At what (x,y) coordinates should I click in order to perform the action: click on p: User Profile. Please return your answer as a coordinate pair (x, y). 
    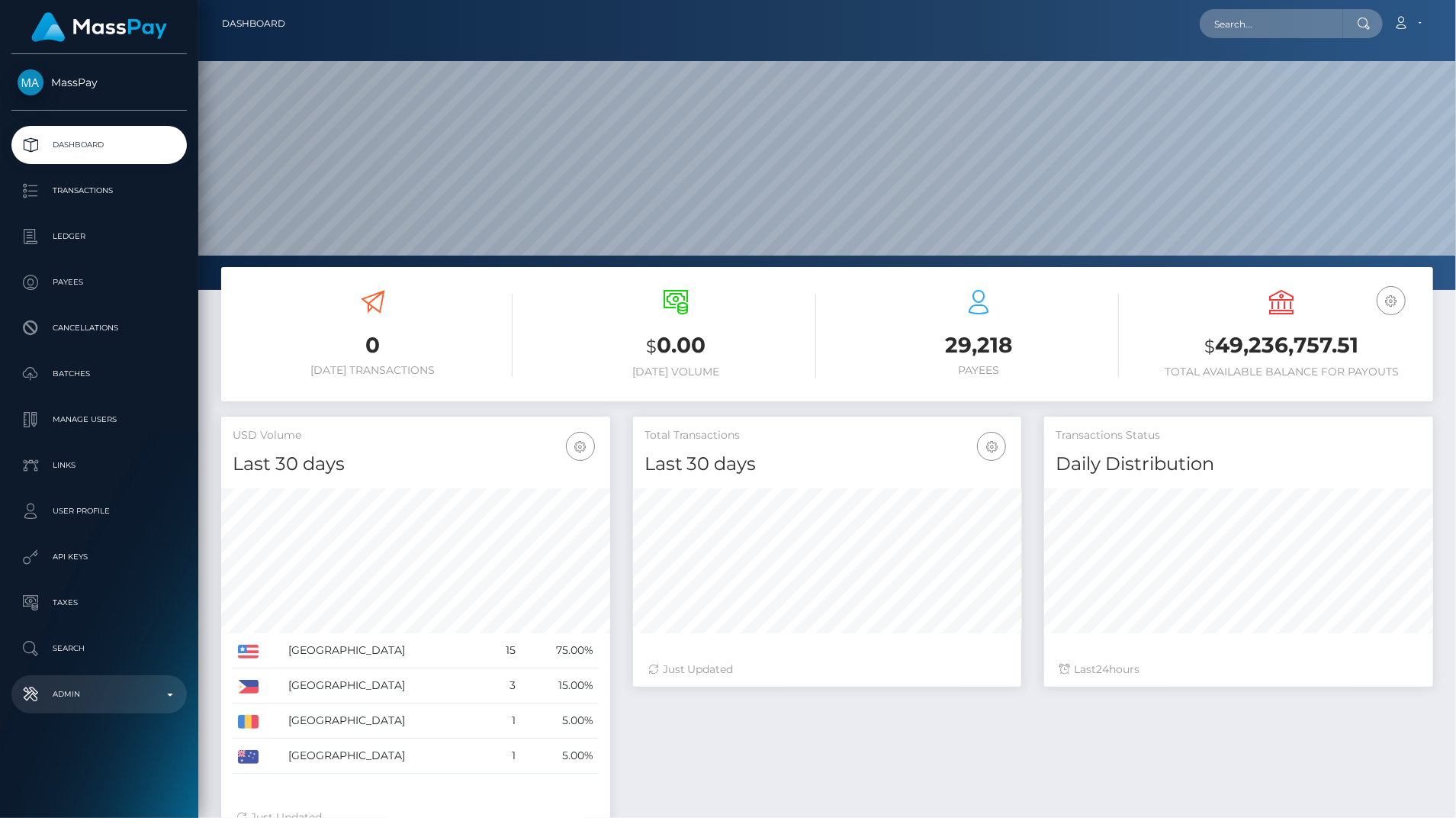
    Looking at the image, I should click on (100, 511).